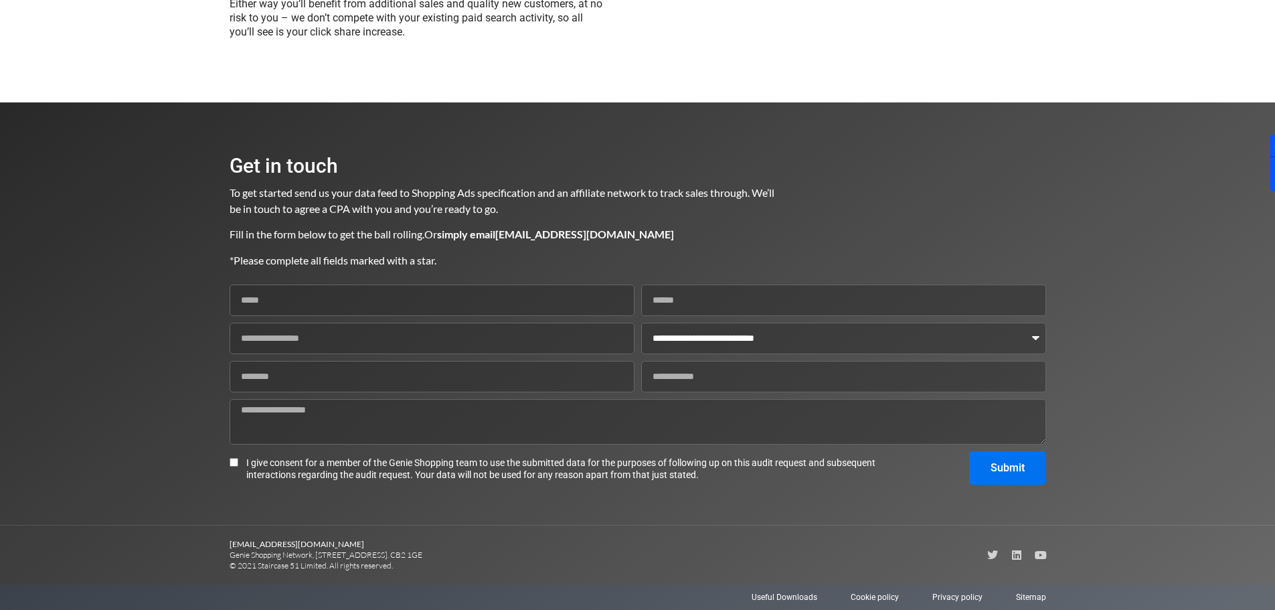 This screenshot has height=610, width=1275. Describe the element at coordinates (875, 597) in the screenshot. I see `span: Cookie policy` at that location.